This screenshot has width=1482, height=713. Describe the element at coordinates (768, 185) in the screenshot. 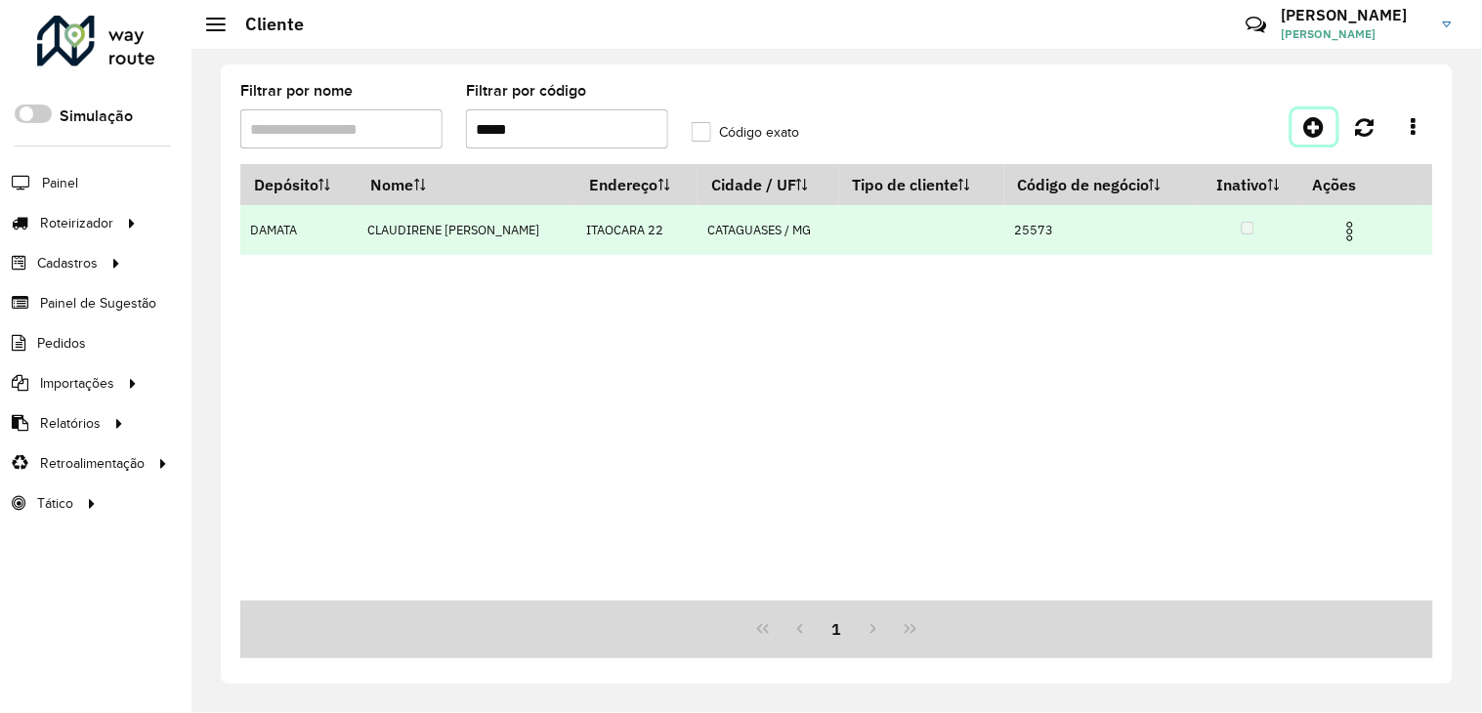

I see `th: Cidade / UF` at that location.